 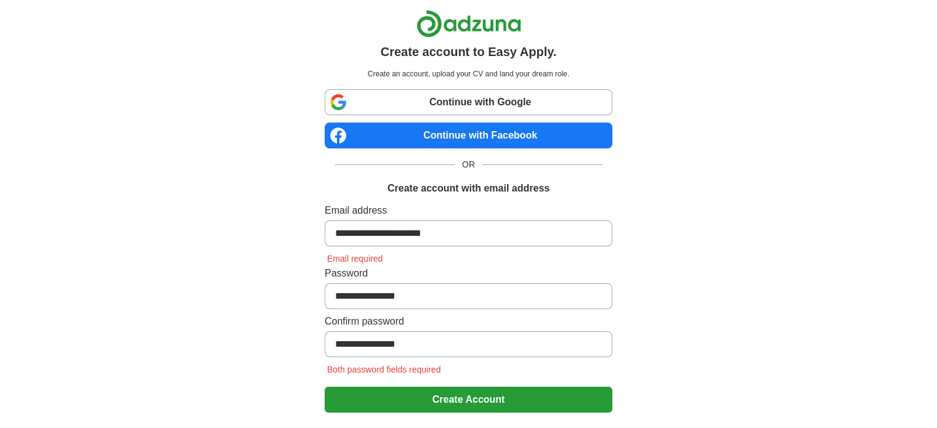 What do you see at coordinates (468, 274) in the screenshot?
I see `label: Password` at bounding box center [468, 274].